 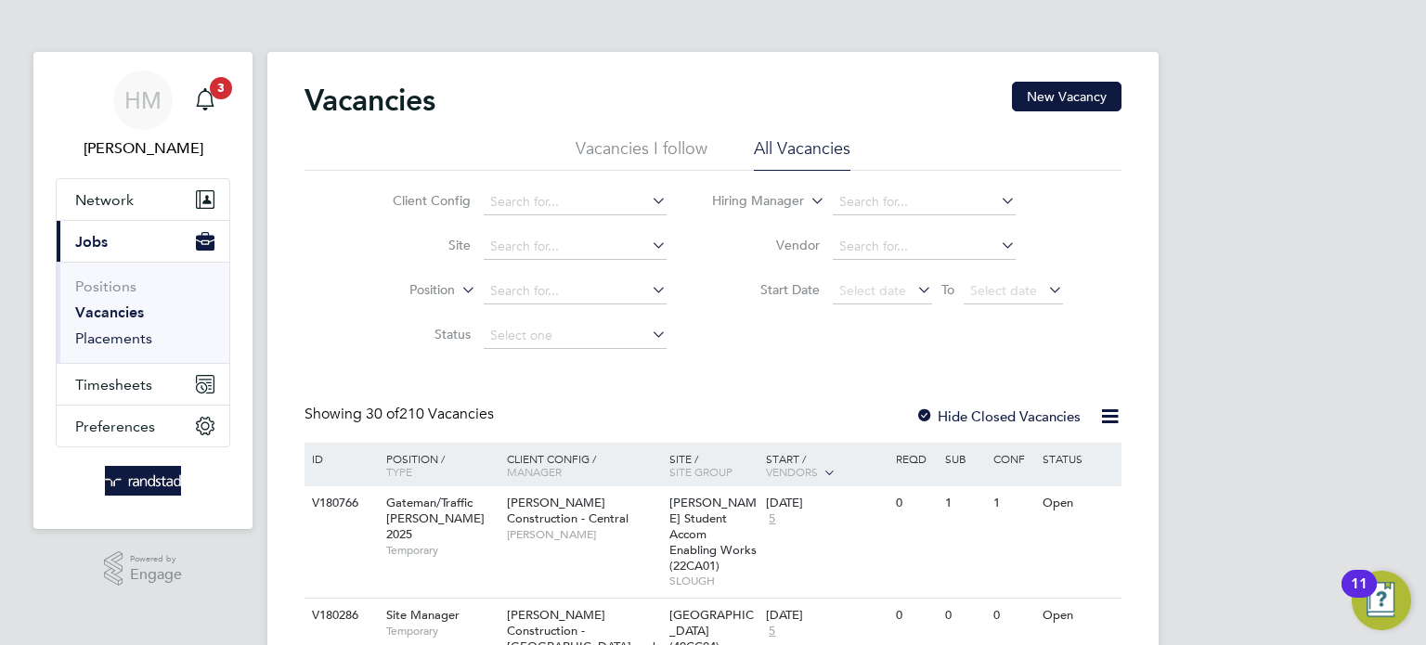 I want to click on button: Timesheets, so click(x=143, y=384).